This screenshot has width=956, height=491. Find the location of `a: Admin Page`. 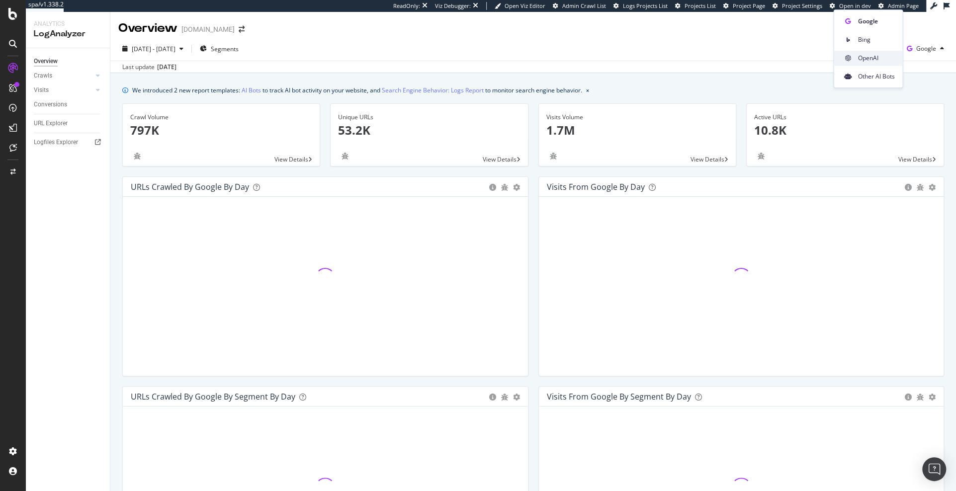

a: Admin Page is located at coordinates (898, 6).